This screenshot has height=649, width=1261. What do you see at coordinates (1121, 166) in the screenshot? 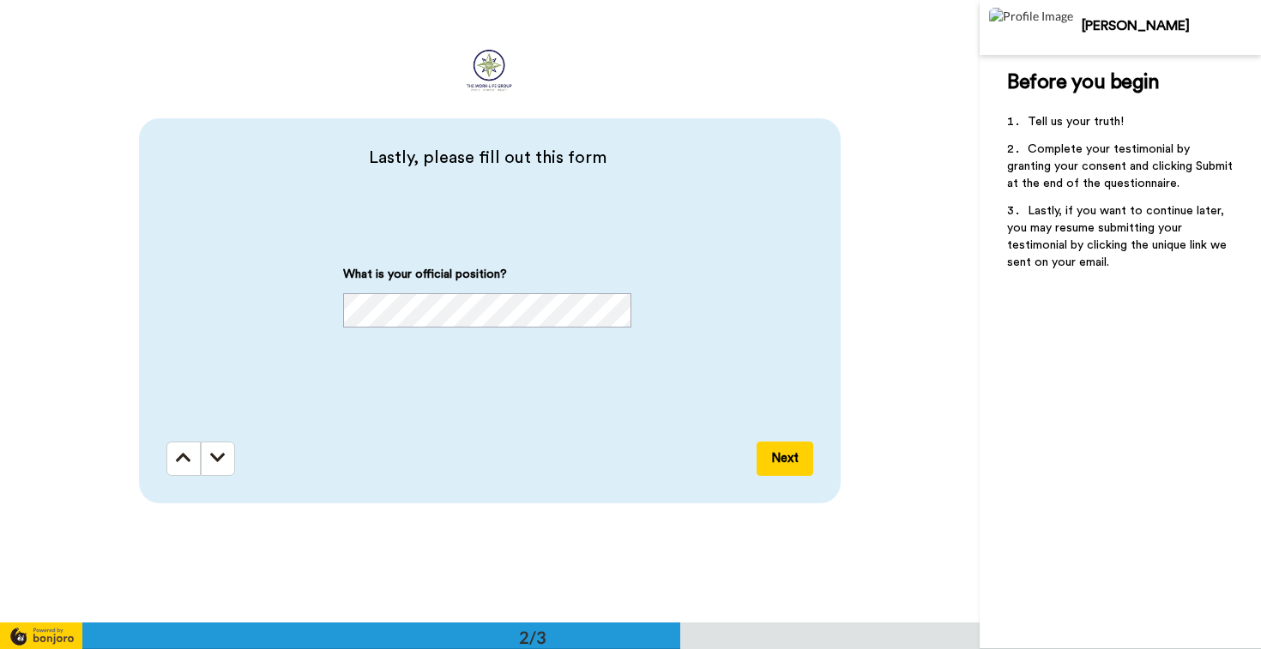
I see `span: Complete your testimonial by granting your consent and clicking Submit at the end of the question...` at bounding box center [1121, 166].